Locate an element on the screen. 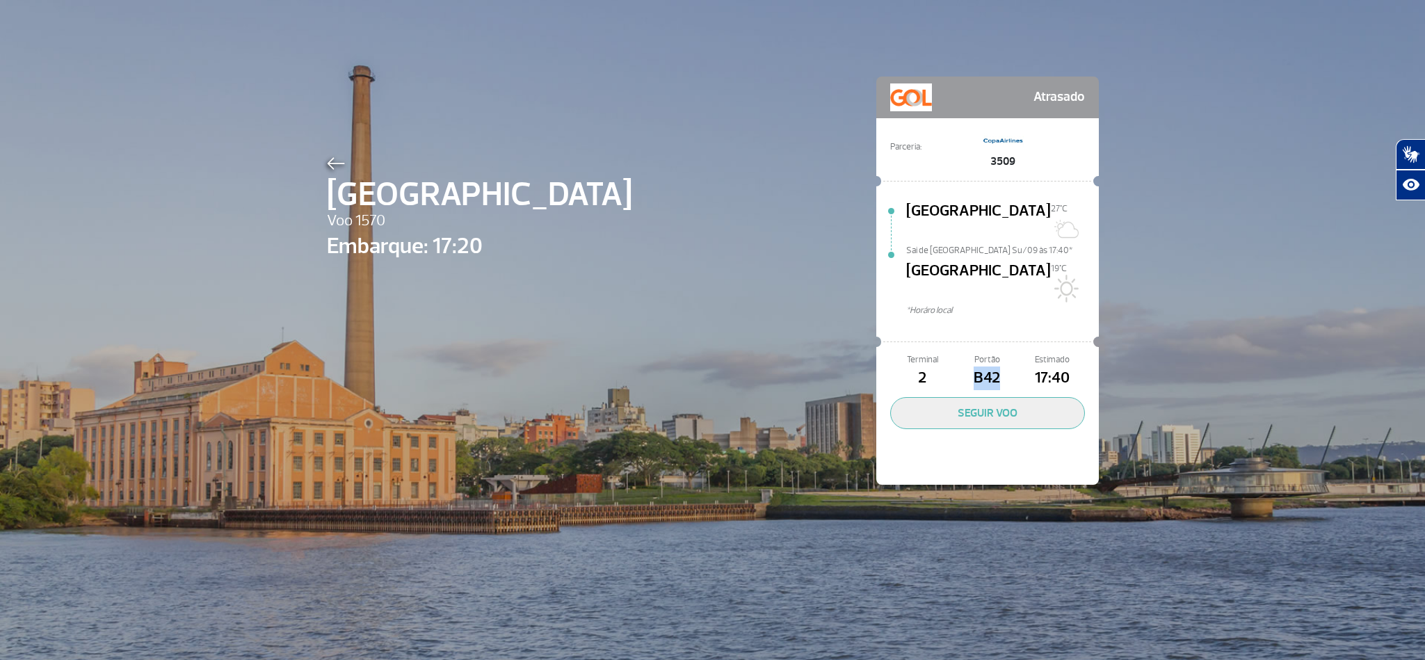 The height and width of the screenshot is (660, 1425). span: B42 is located at coordinates (987, 378).